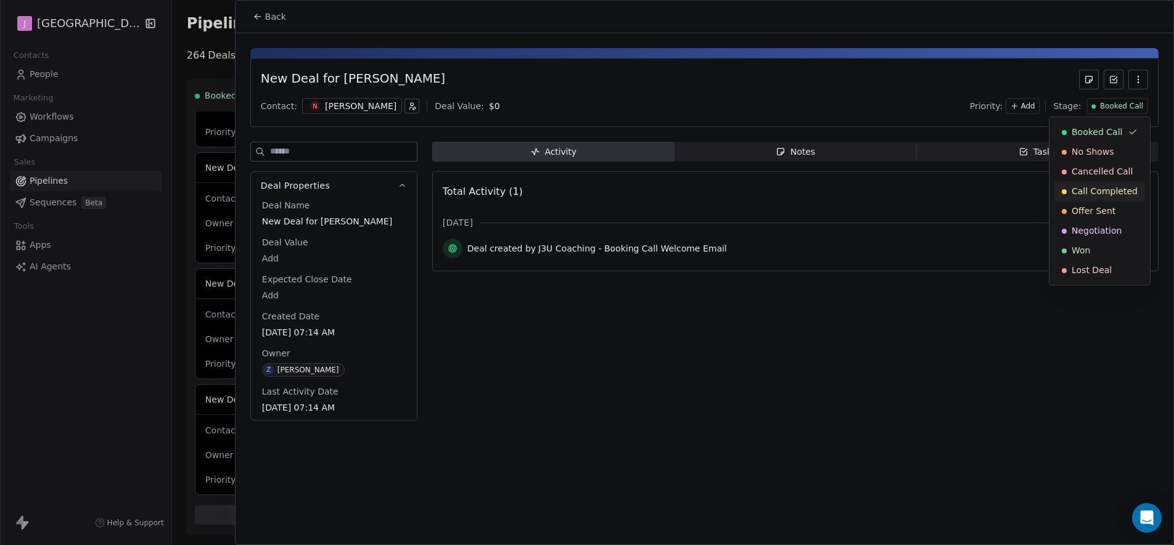  I want to click on span: Won, so click(1081, 250).